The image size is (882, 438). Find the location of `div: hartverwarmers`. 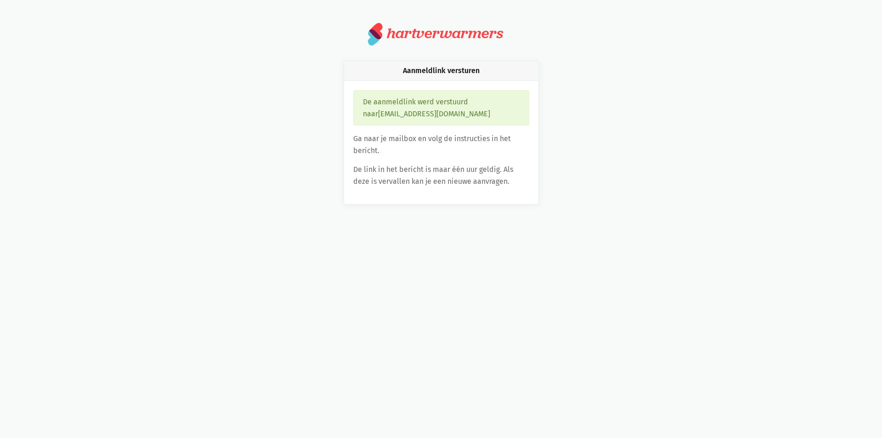

div: hartverwarmers is located at coordinates (445, 33).